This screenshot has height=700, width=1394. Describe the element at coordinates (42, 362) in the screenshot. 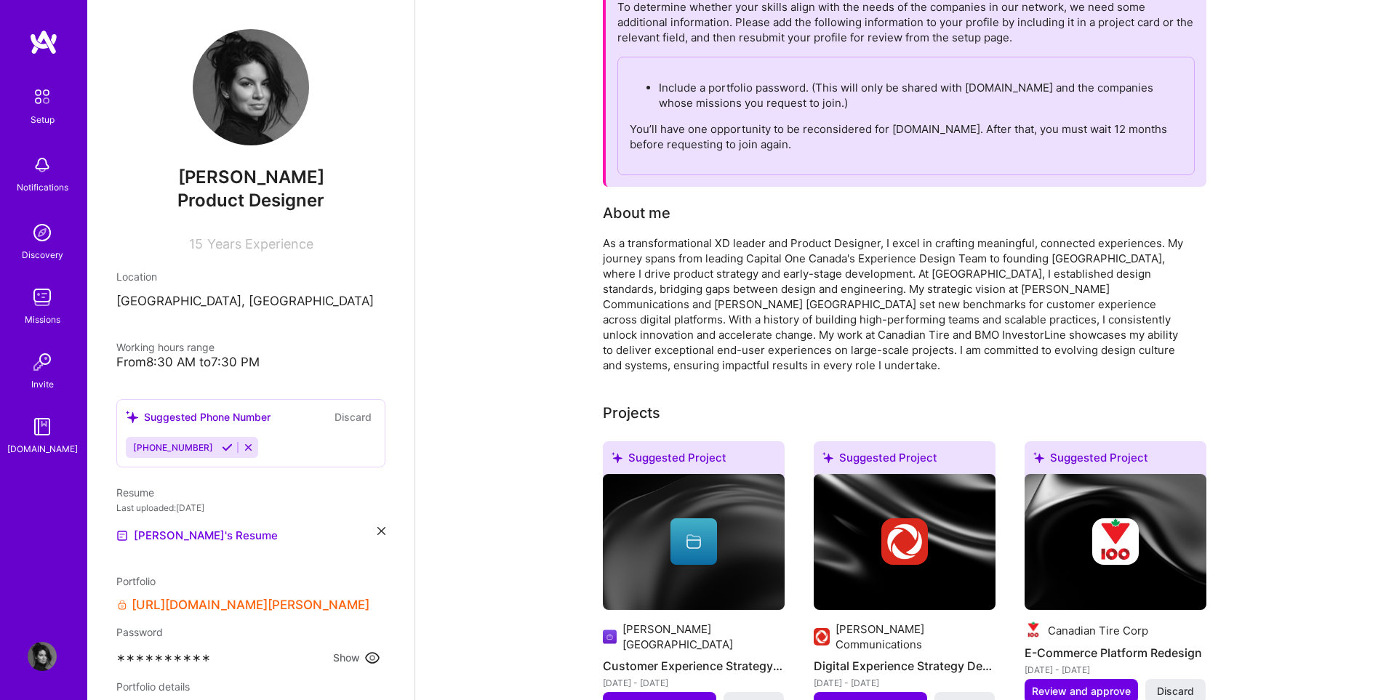

I see `img: Invite` at that location.